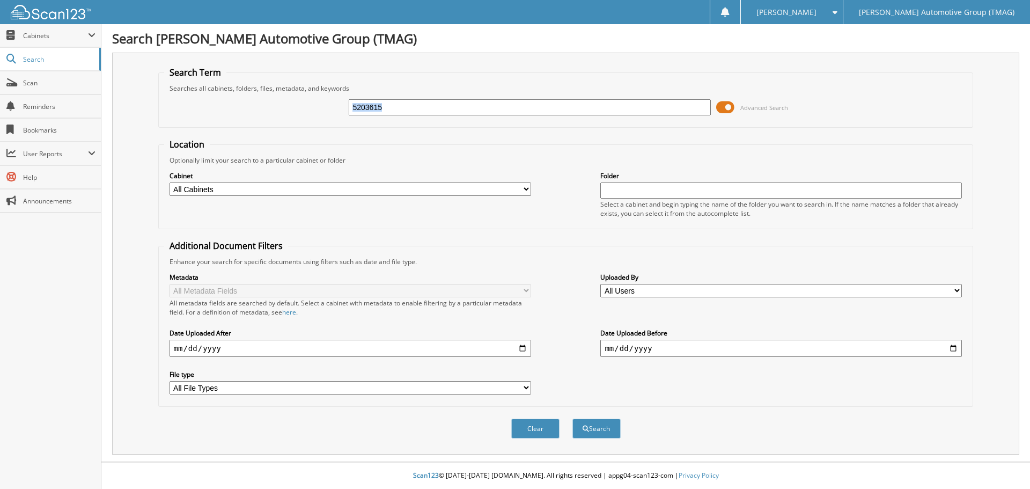 The height and width of the screenshot is (489, 1030). Describe the element at coordinates (350, 307) in the screenshot. I see `div: All metadata fields are searched by default. Select a cabinet with metadata to enable filtering b...` at that location.